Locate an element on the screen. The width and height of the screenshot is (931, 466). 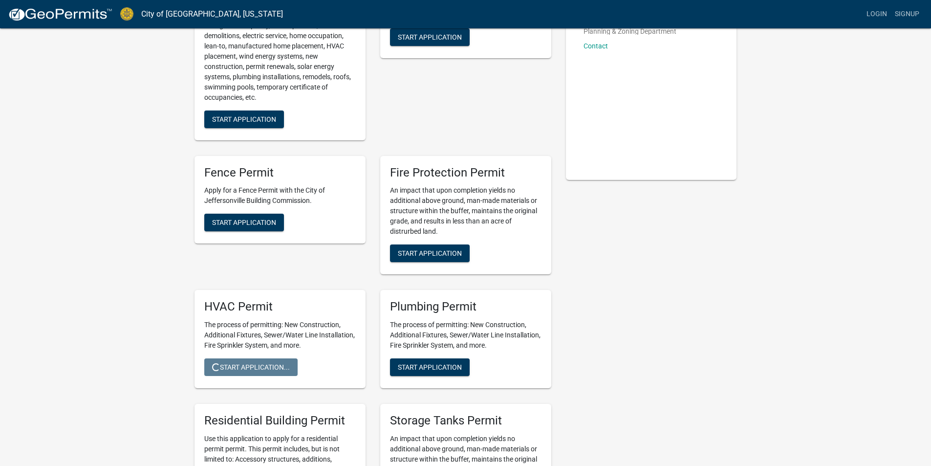
h5: Storage Tanks Permit is located at coordinates (466, 420).